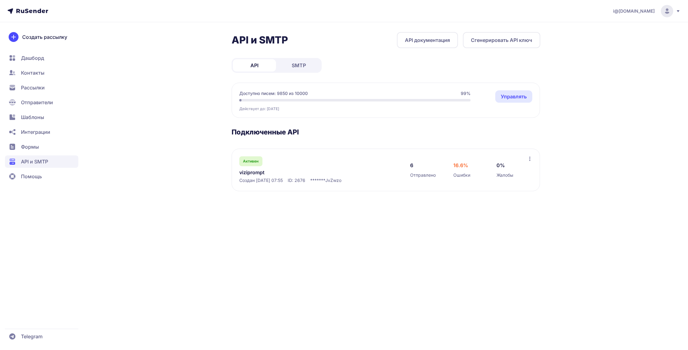 This screenshot has height=350, width=688. What do you see at coordinates (299, 65) in the screenshot?
I see `span: SMTP` at bounding box center [299, 65].